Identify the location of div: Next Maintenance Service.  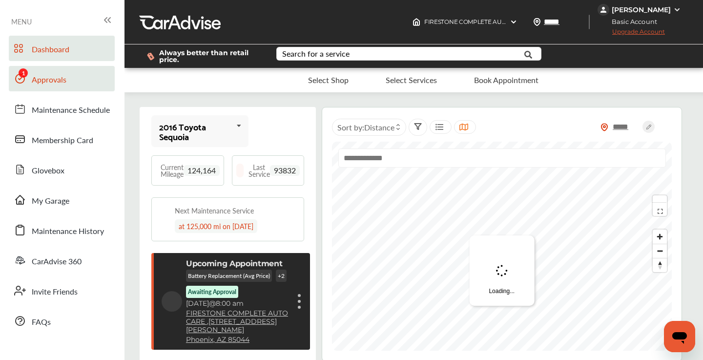
(219, 210).